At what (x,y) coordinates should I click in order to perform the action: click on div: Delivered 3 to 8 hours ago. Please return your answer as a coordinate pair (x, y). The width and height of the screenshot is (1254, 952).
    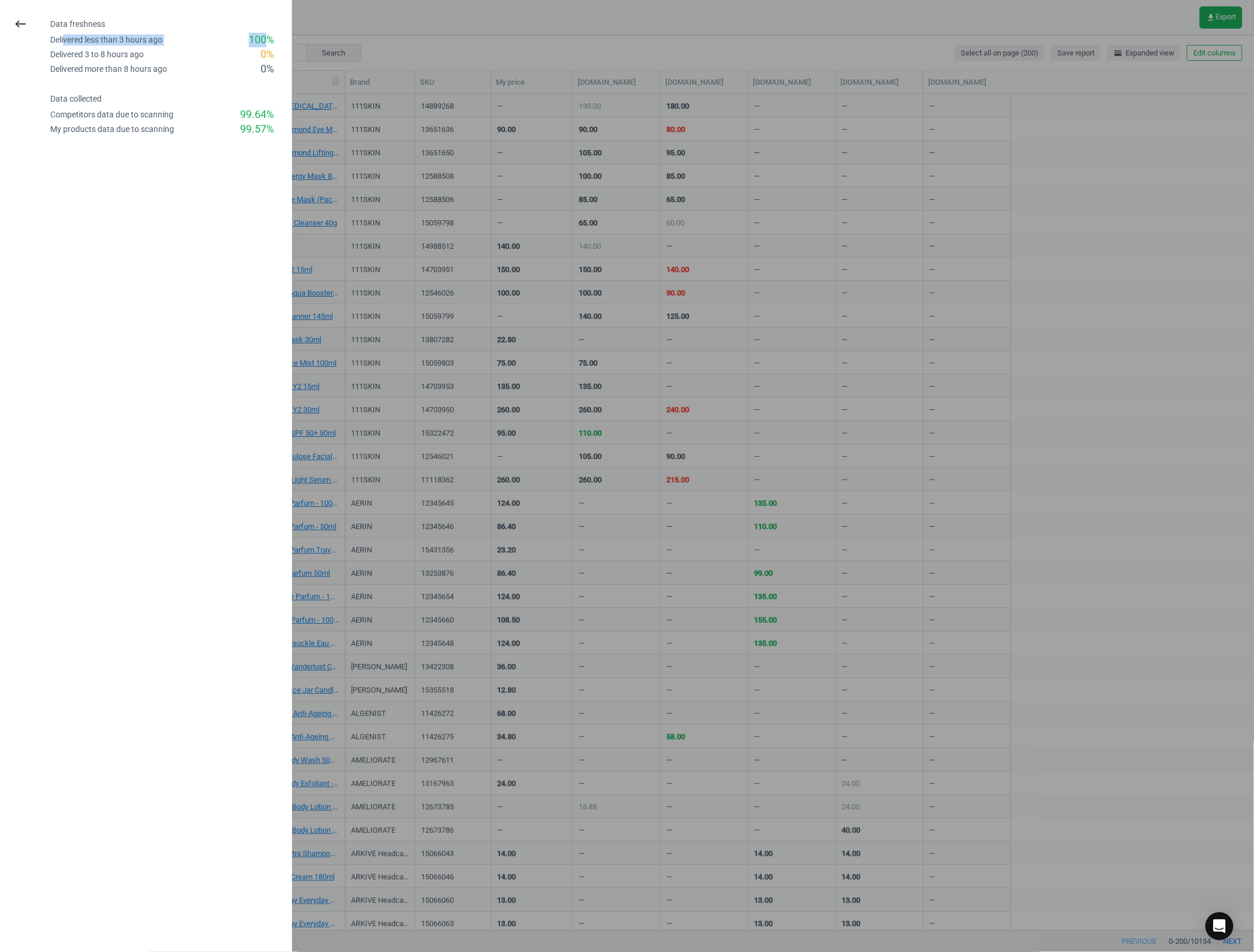
    Looking at the image, I should click on (97, 55).